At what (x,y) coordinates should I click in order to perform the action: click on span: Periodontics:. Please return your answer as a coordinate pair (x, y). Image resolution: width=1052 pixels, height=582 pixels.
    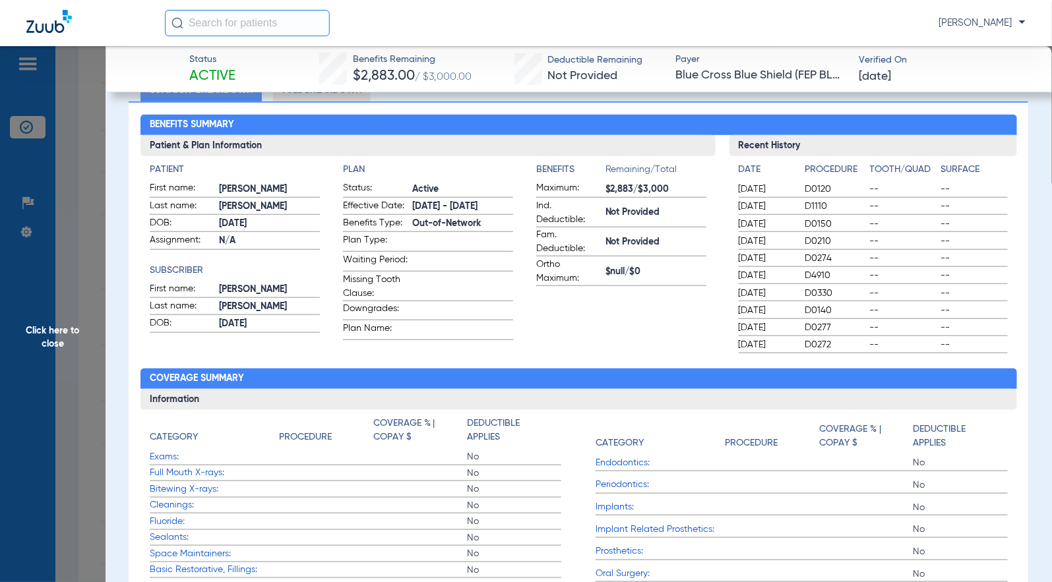
    Looking at the image, I should click on (660, 485).